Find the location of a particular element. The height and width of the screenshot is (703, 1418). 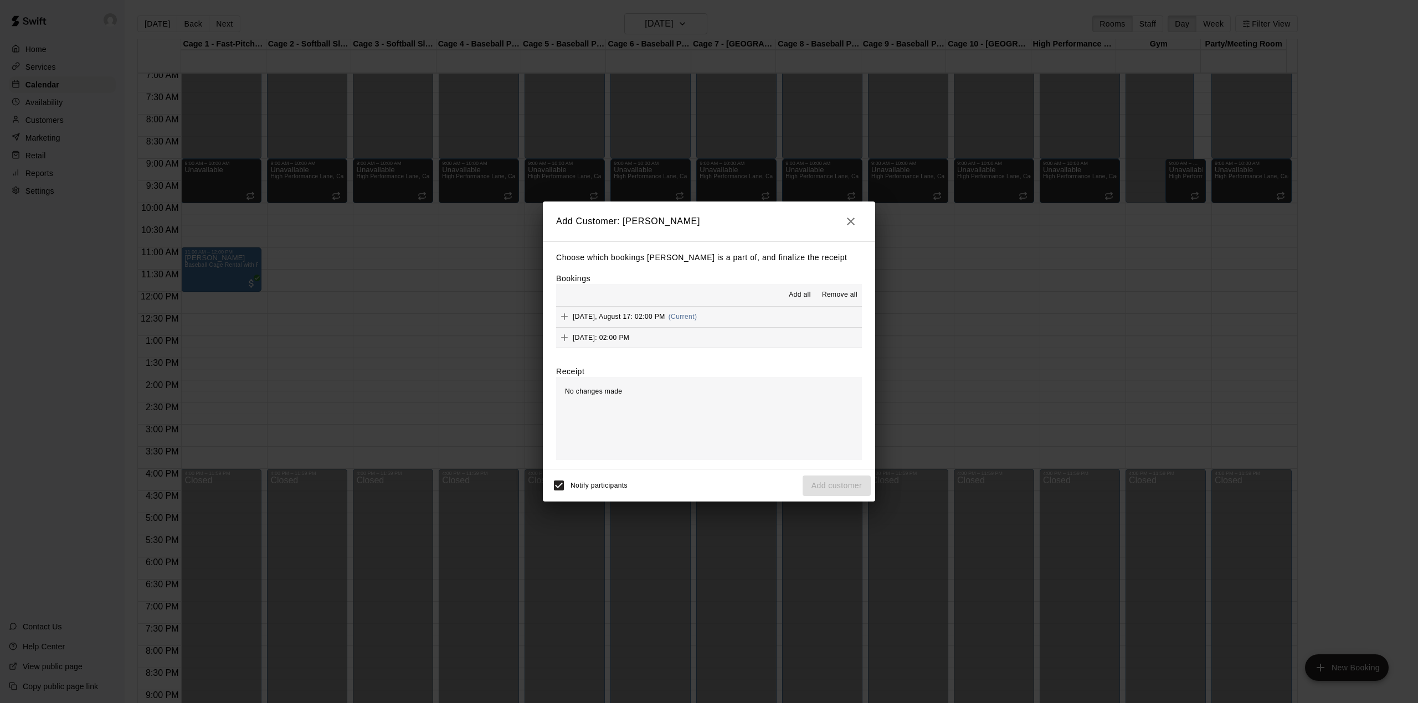

span: Notify participants is located at coordinates (599, 486).